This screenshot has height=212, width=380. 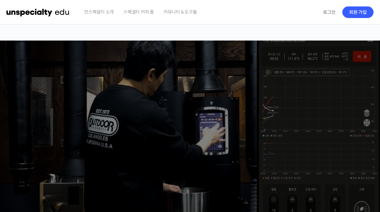 What do you see at coordinates (190, 137) in the screenshot?
I see `p: 시간과 장소에 구애받지 않고, 검증된 커리큘럼으로` at bounding box center [190, 137].